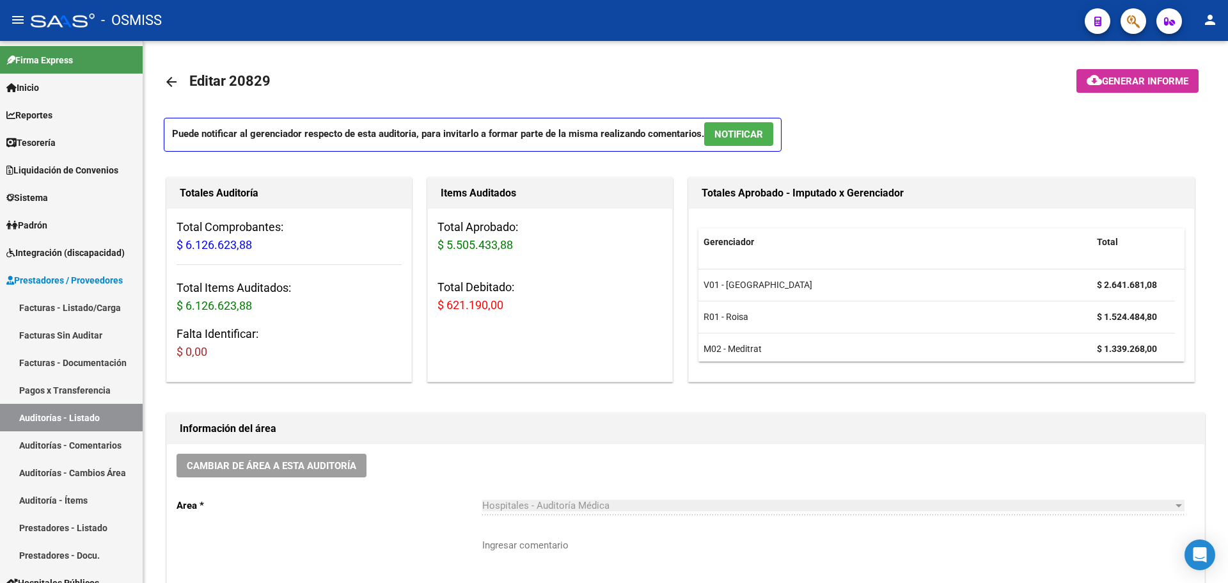  Describe the element at coordinates (732, 349) in the screenshot. I see `span: M02 - Meditrat` at that location.